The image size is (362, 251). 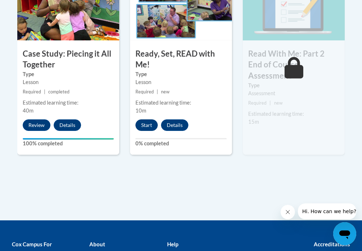 I want to click on h3: Read With Me: Part 2 End of Course Assessment, so click(x=293, y=65).